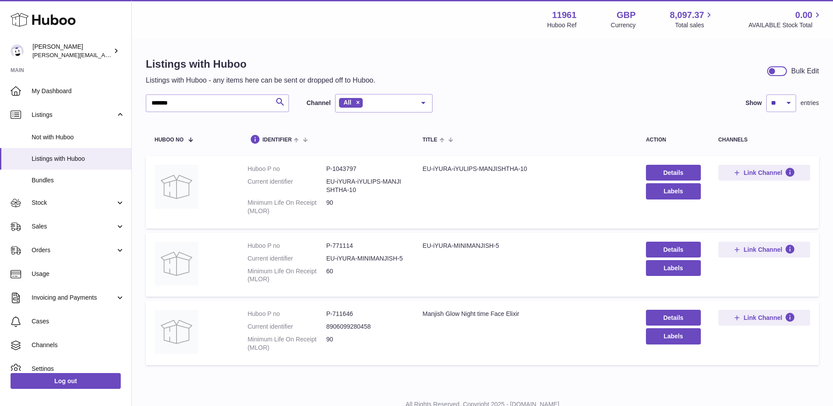 This screenshot has height=406, width=833. I want to click on dd: P-711646, so click(365, 314).